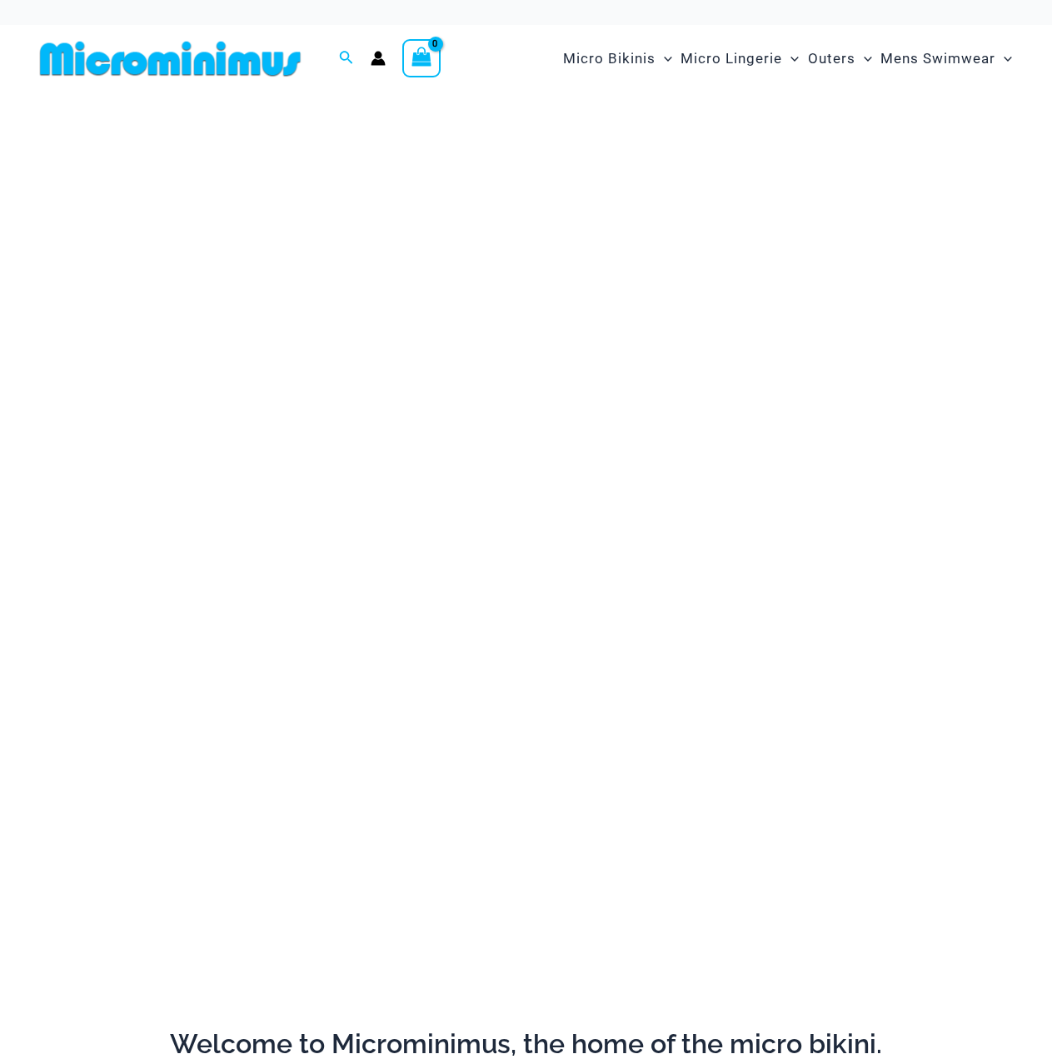 Image resolution: width=1052 pixels, height=1064 pixels. I want to click on a: OutersMenu ToggleMenu Toggle, so click(839, 58).